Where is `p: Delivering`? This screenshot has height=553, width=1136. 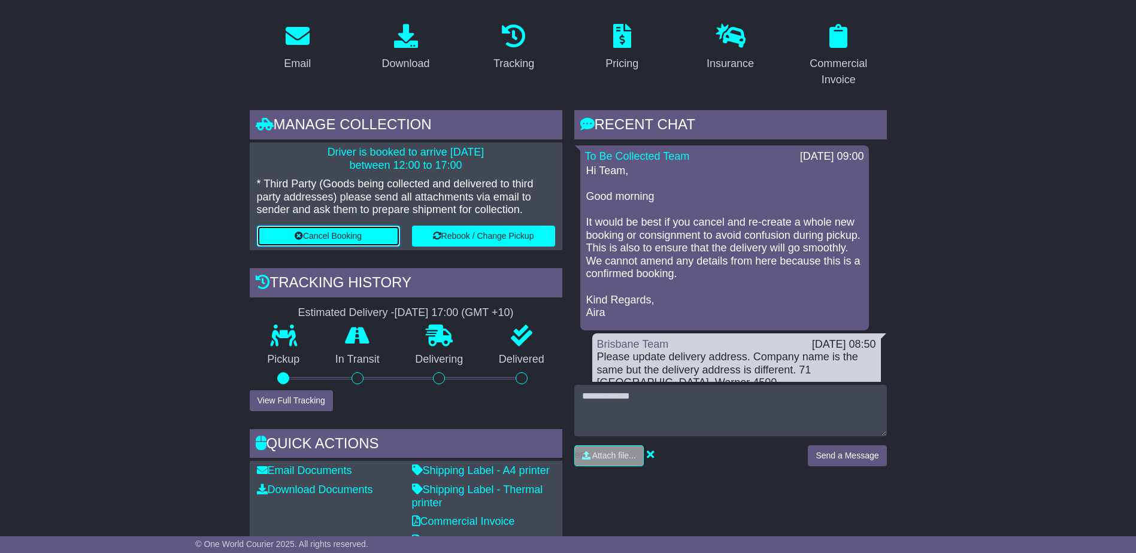
p: Delivering is located at coordinates (440, 360).